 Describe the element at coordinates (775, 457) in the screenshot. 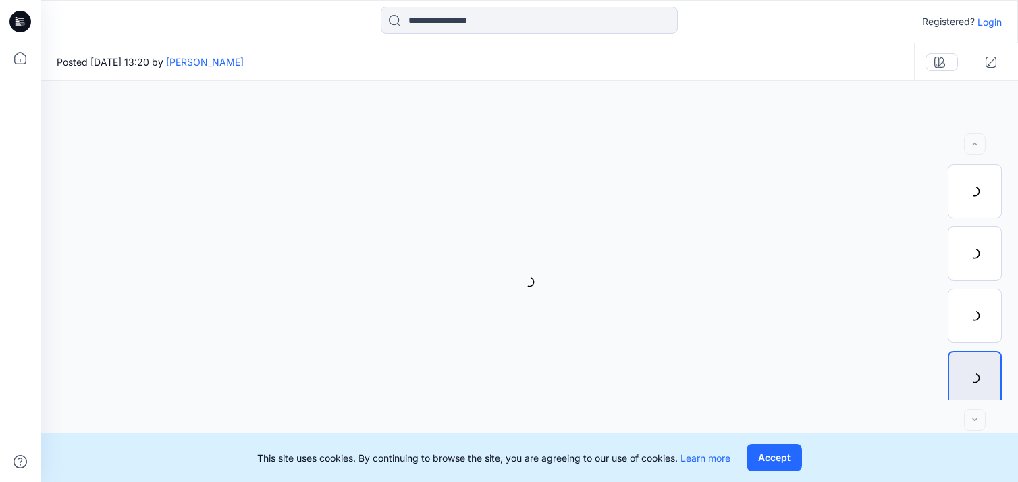

I see `button: Accept` at that location.